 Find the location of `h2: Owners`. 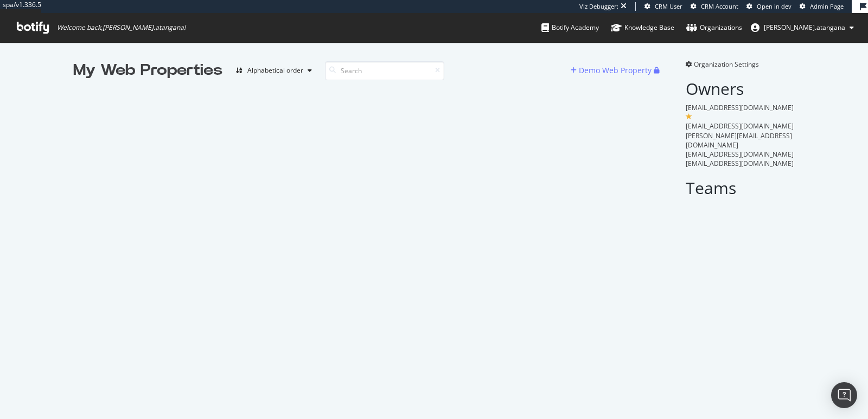

h2: Owners is located at coordinates (740, 88).